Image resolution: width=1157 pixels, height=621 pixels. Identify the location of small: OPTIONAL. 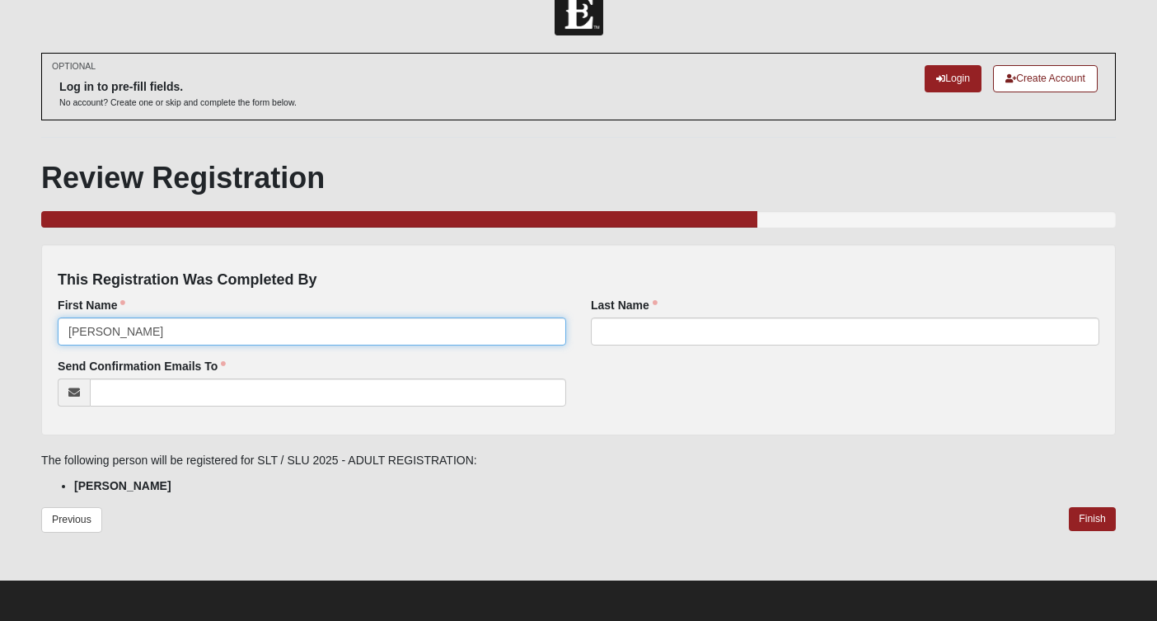
(73, 66).